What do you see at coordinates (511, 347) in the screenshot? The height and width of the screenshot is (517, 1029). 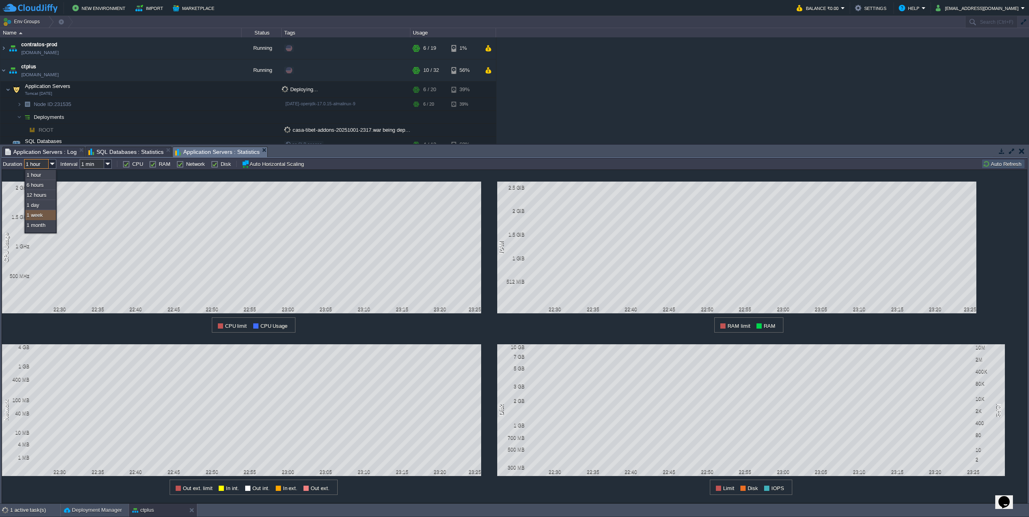 I see `div: 10 GB` at bounding box center [511, 347].